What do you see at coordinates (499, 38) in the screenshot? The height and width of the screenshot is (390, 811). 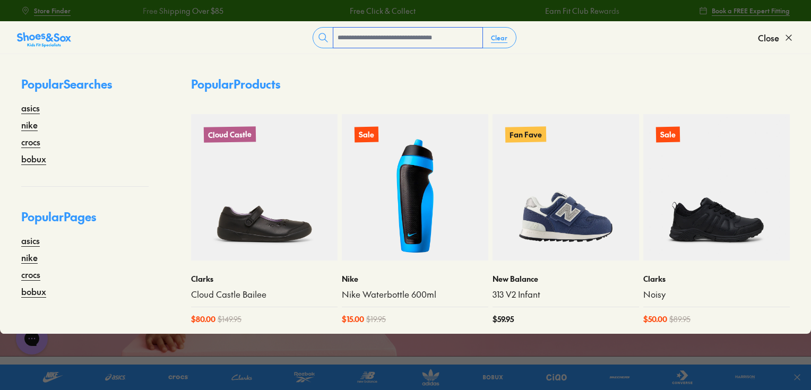 I see `button: Clear` at bounding box center [499, 38].